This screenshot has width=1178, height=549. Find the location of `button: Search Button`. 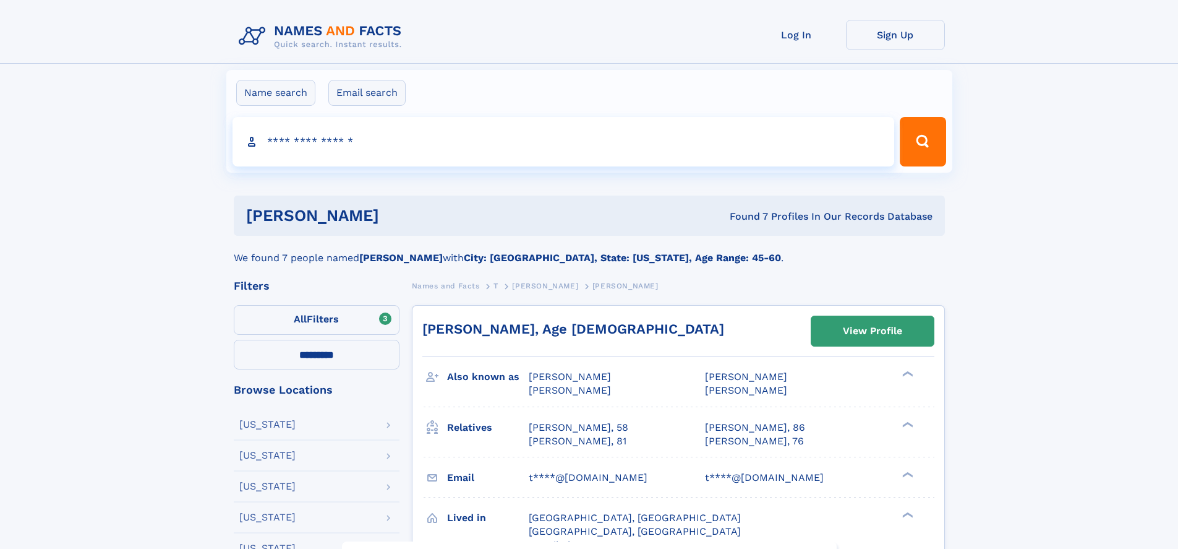

button: Search Button is located at coordinates (923, 142).